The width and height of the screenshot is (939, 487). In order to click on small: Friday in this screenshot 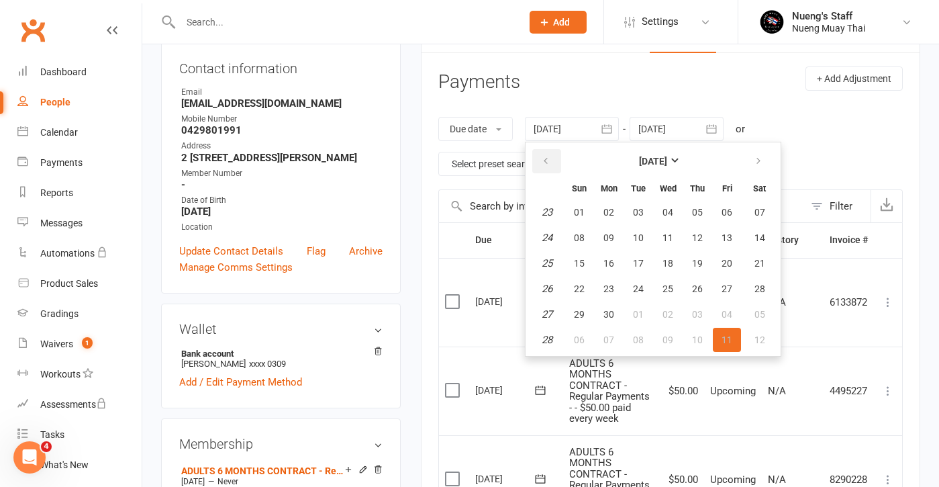, I will do `click(727, 188)`.